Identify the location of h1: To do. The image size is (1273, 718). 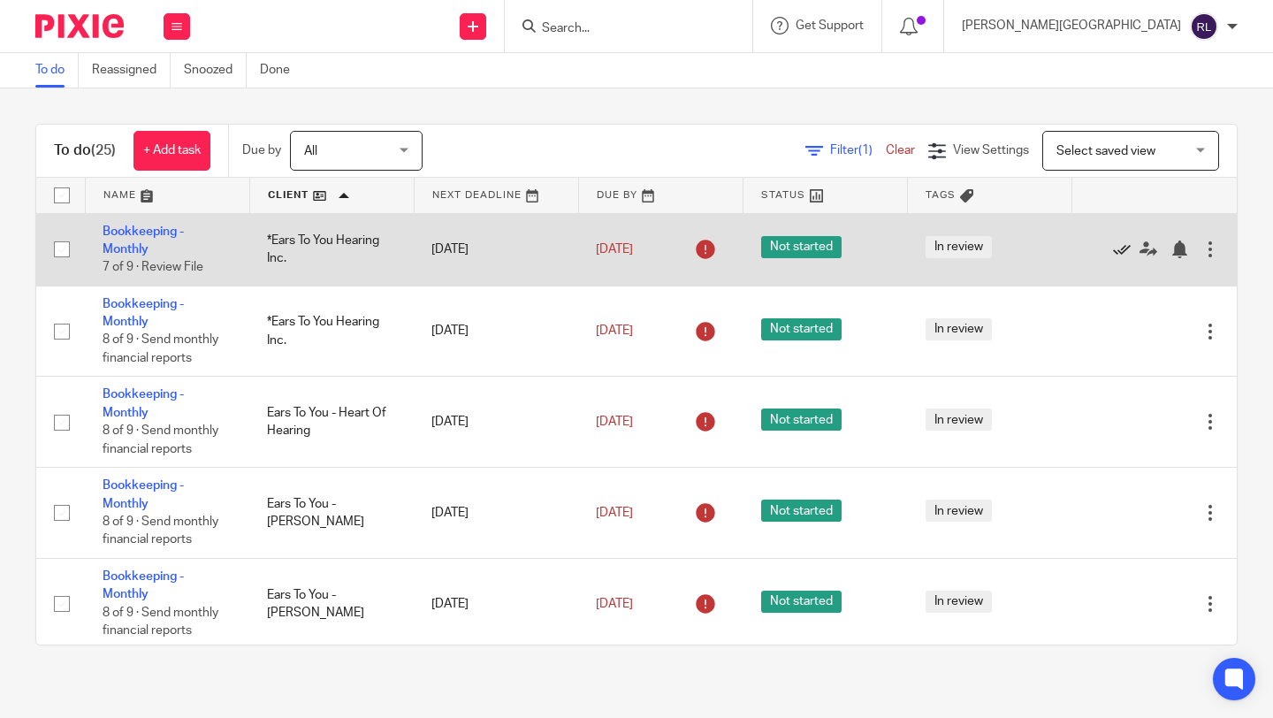
(85, 150).